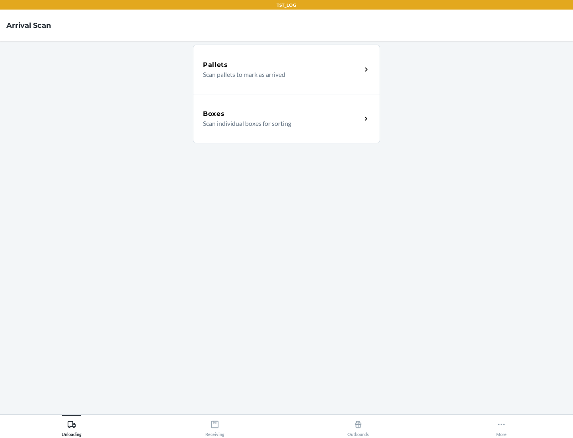 This screenshot has height=438, width=573. I want to click on h4: Arrival Scan, so click(29, 25).